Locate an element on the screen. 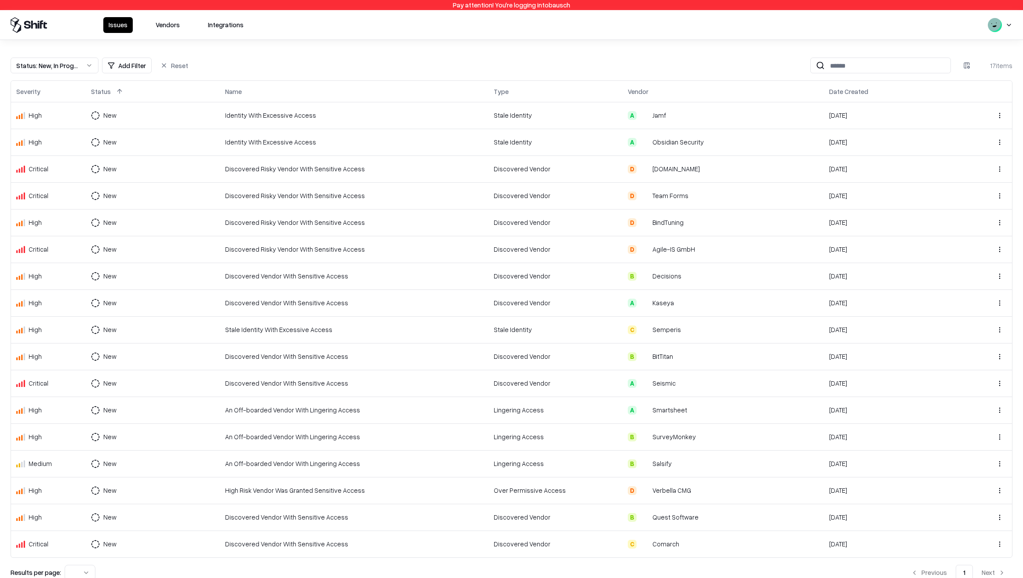 The image size is (1023, 578). div: Smartsheet is located at coordinates (669, 410).